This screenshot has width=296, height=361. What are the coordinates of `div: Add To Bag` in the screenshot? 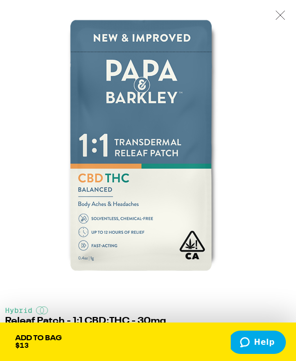 It's located at (38, 338).